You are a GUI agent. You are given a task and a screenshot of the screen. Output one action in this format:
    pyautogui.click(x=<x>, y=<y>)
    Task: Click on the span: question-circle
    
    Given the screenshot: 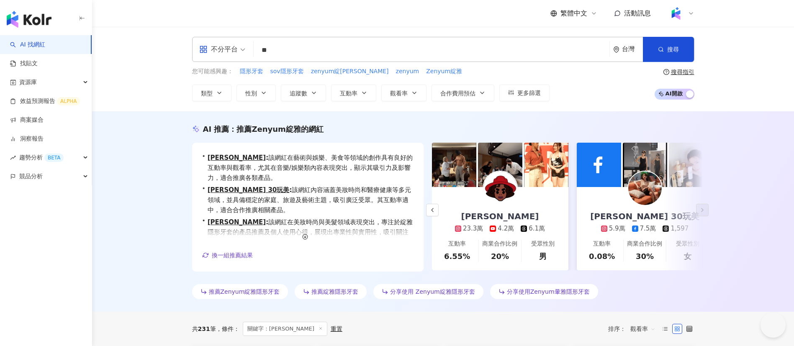 What is the action you would take?
    pyautogui.click(x=666, y=72)
    